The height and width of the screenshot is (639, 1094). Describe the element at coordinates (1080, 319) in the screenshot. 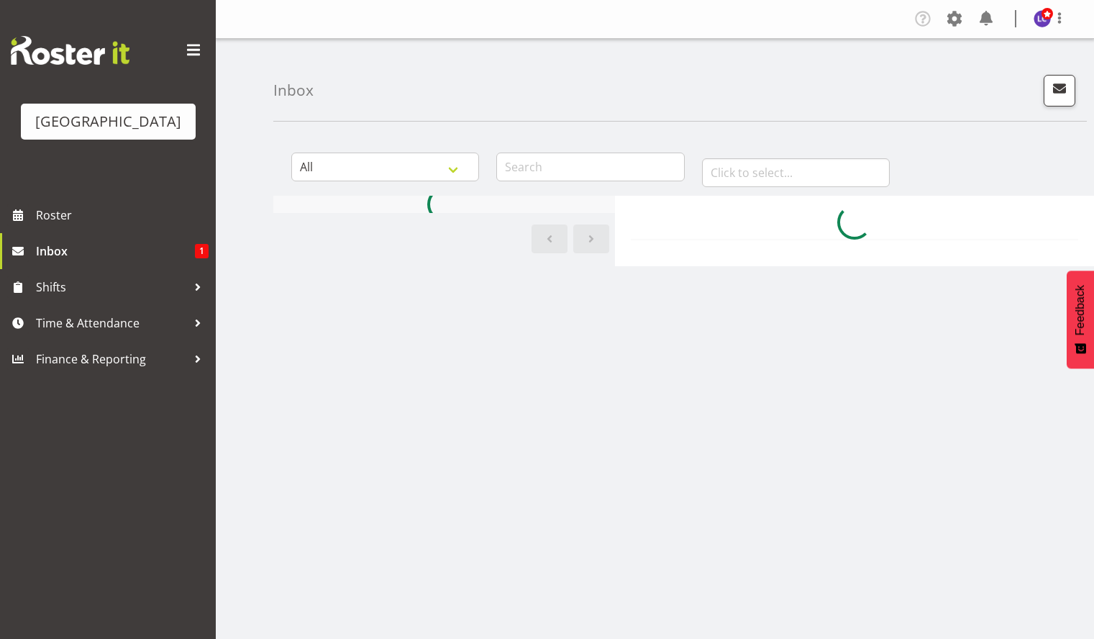

I see `button: Feedback - Show survey` at that location.